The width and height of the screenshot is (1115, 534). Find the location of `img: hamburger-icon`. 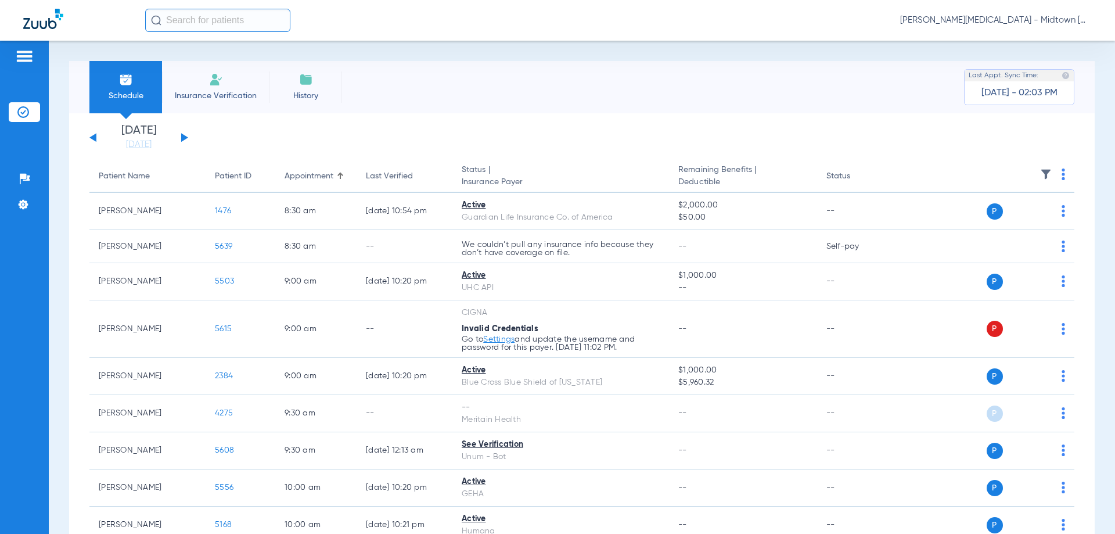

img: hamburger-icon is located at coordinates (24, 56).